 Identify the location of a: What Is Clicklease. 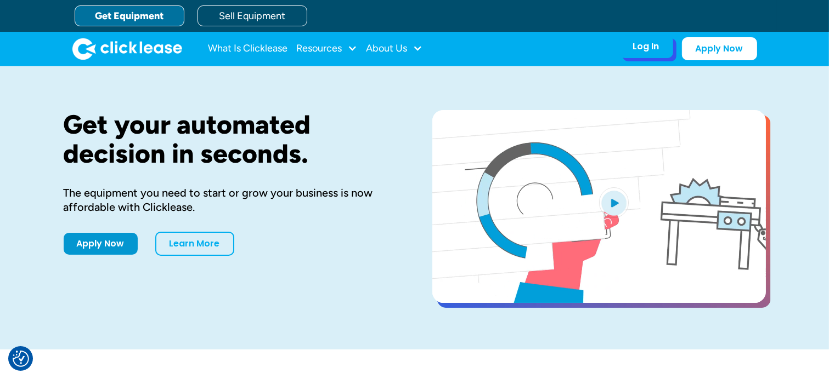
(248, 49).